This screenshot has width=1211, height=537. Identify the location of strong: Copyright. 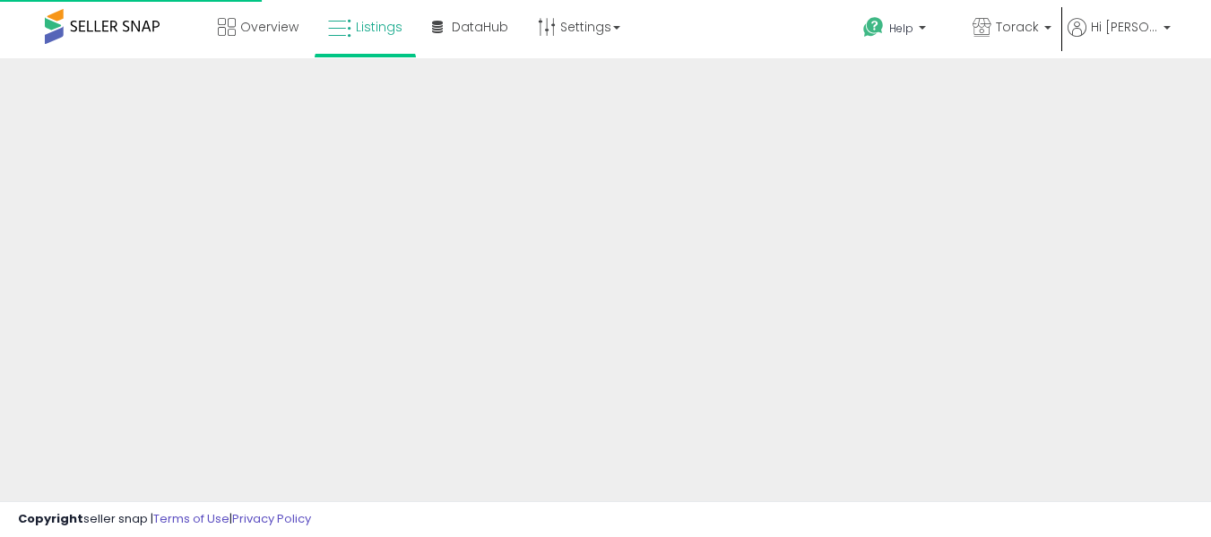
(50, 518).